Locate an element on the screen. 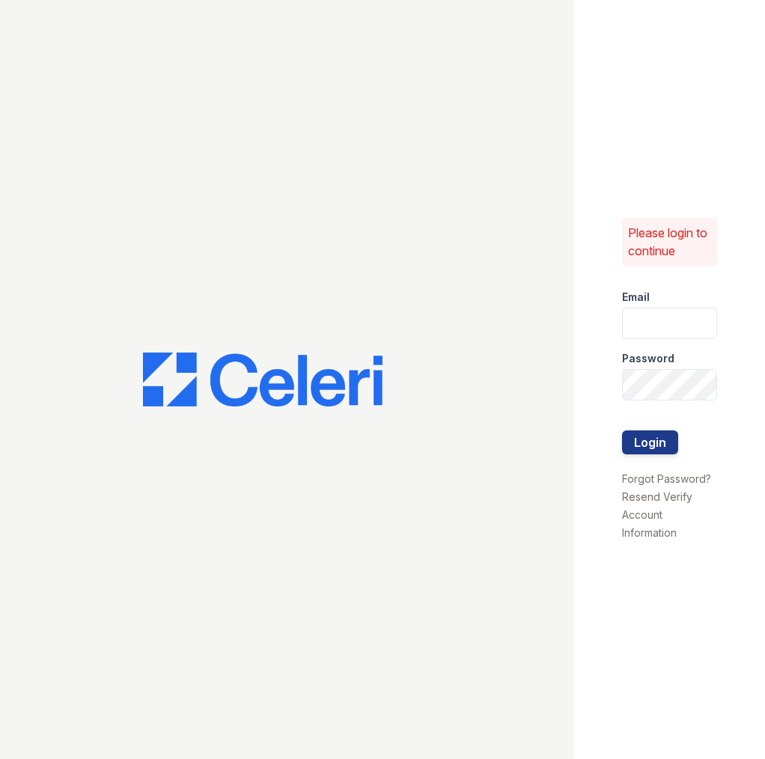 This screenshot has width=765, height=759. a: Resend Verify Account Information is located at coordinates (657, 514).